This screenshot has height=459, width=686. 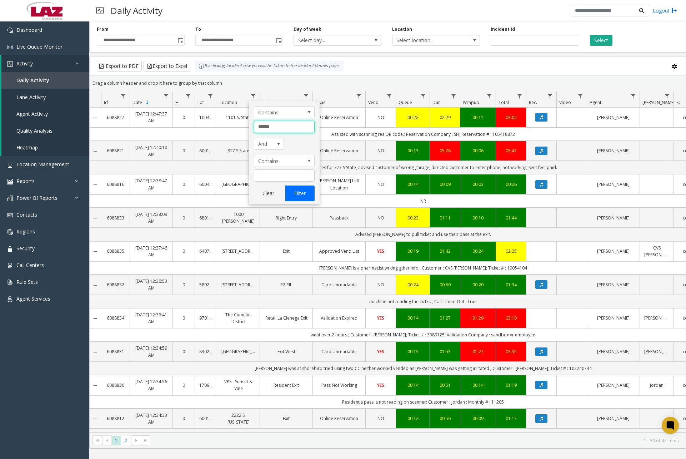 I want to click on span: Rule Sets, so click(x=27, y=281).